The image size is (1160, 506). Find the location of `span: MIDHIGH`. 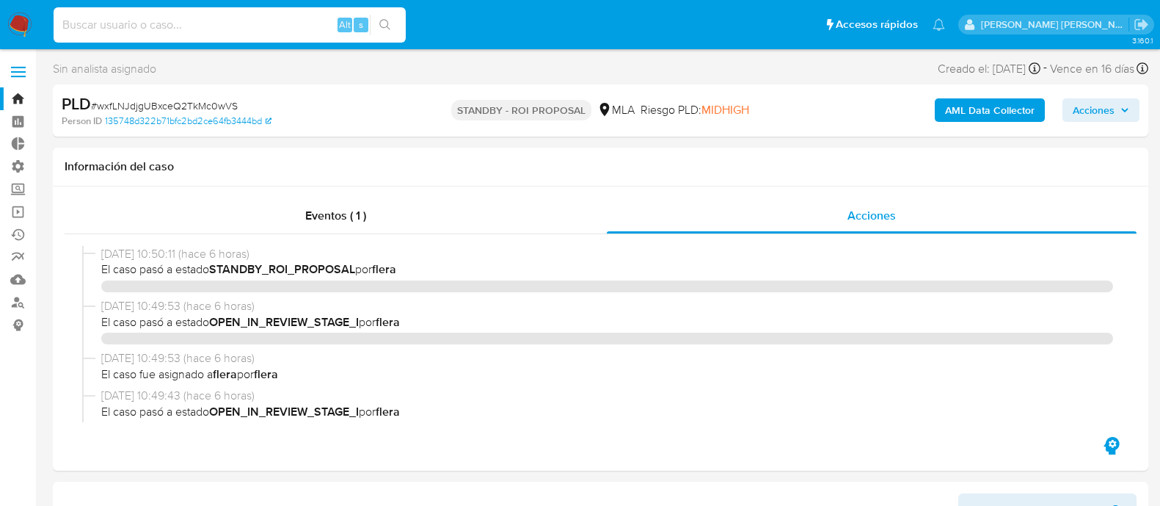

span: MIDHIGH is located at coordinates (725, 109).